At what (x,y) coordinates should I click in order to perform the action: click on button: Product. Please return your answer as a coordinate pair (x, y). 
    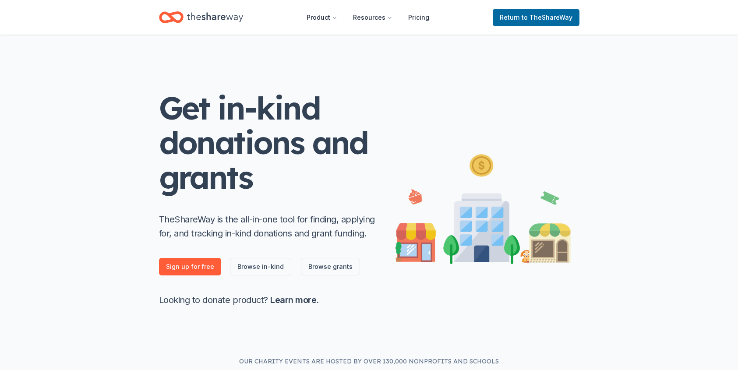
    Looking at the image, I should click on (322, 18).